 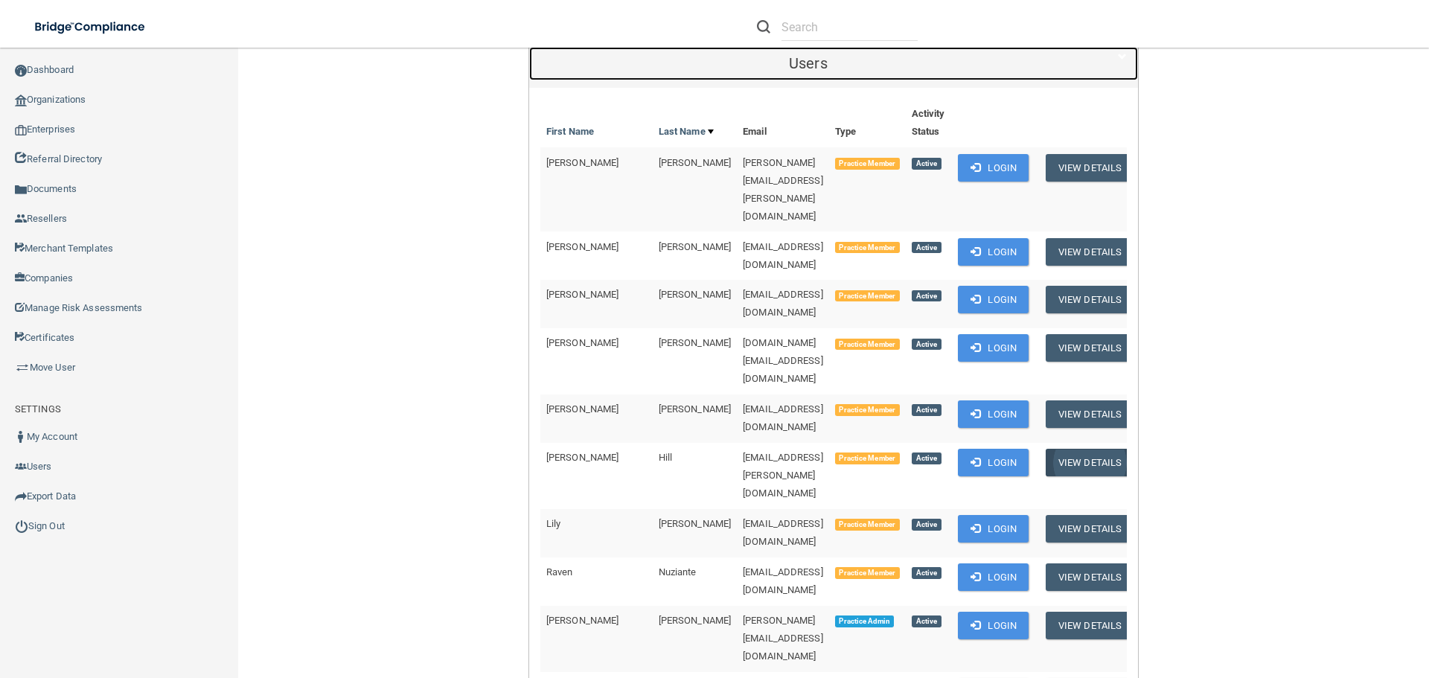 I want to click on img: bridge_compliance_login_screen.278c3ca4.svg, so click(x=91, y=27).